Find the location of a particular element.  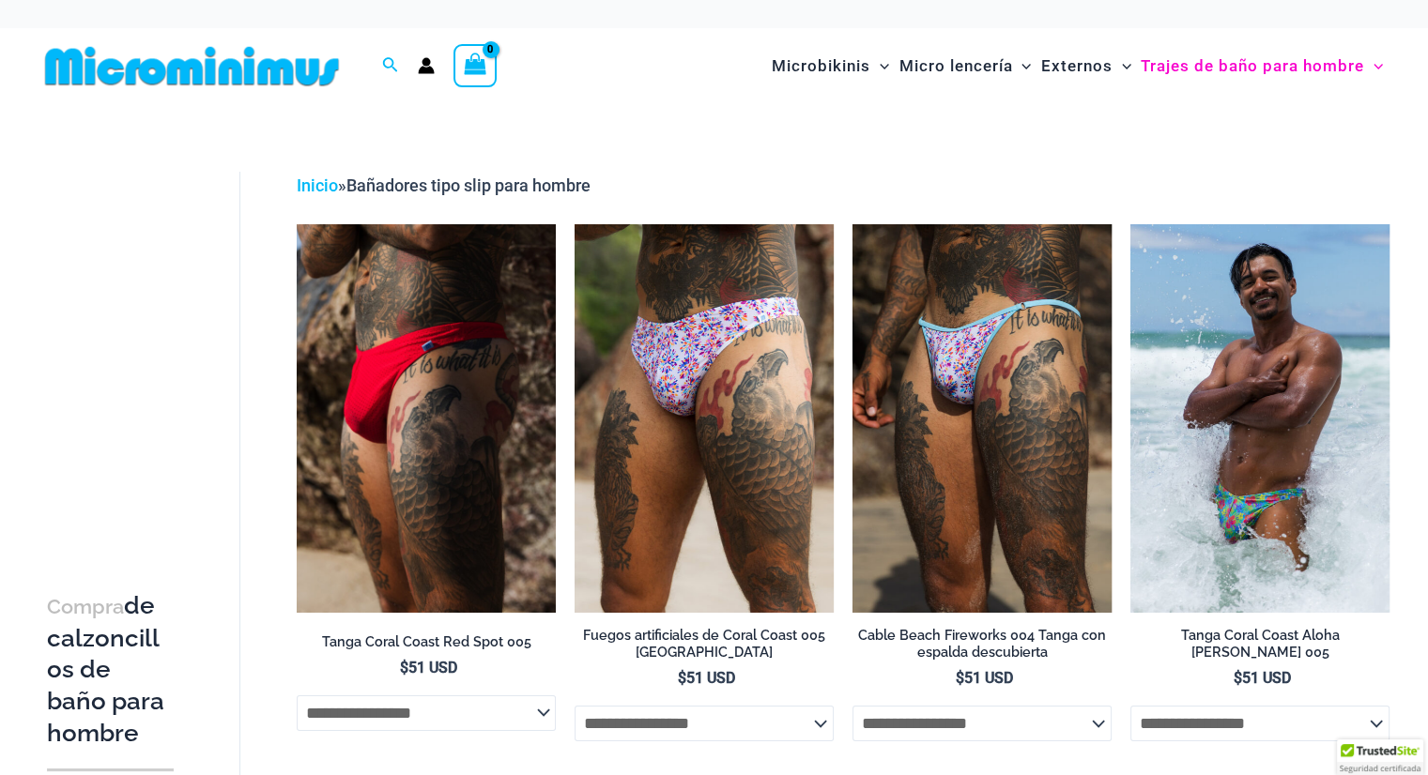

a: Enlace del icono de la cuenta is located at coordinates (426, 66).